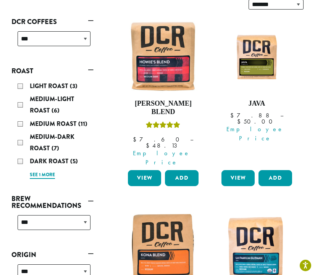 This screenshot has height=275, width=315. I want to click on span: Medium-Dark Roast, so click(52, 142).